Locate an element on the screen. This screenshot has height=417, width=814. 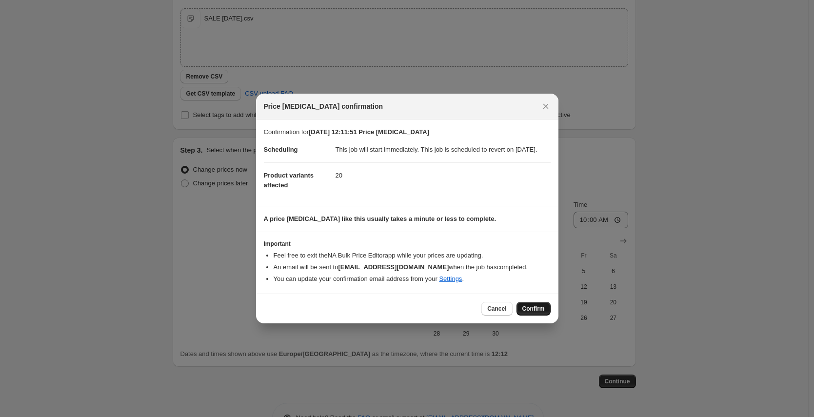
span: Confirm is located at coordinates (533, 309).